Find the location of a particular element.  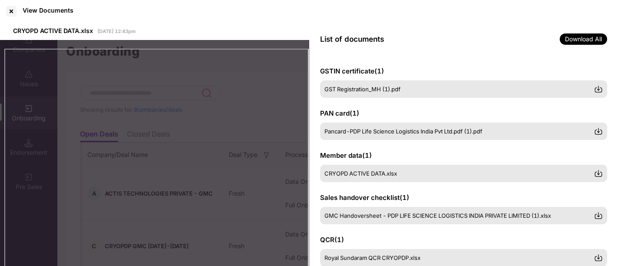

span: Download All is located at coordinates (583, 39).